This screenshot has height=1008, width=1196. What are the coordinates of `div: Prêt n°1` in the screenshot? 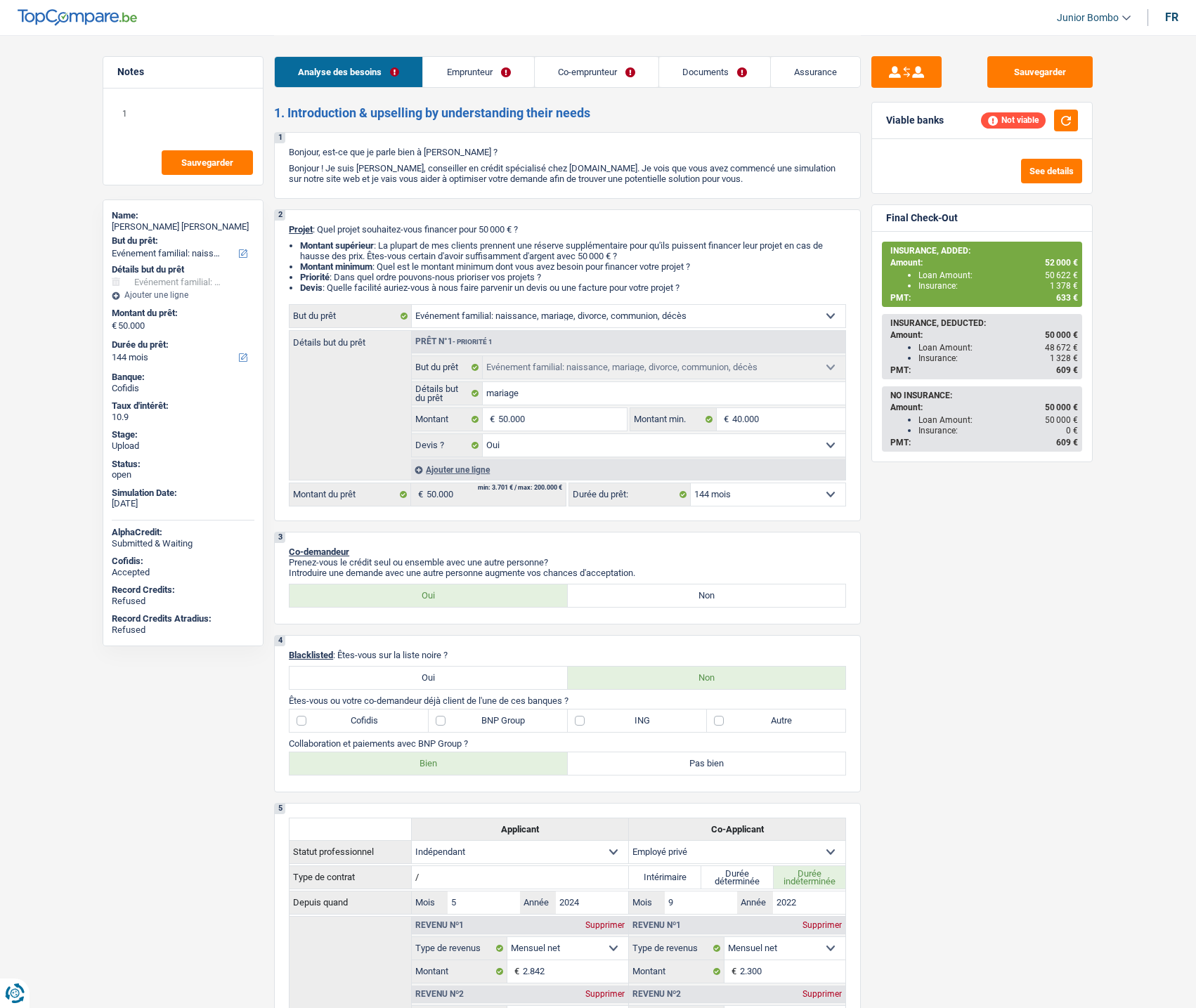 It's located at (454, 341).